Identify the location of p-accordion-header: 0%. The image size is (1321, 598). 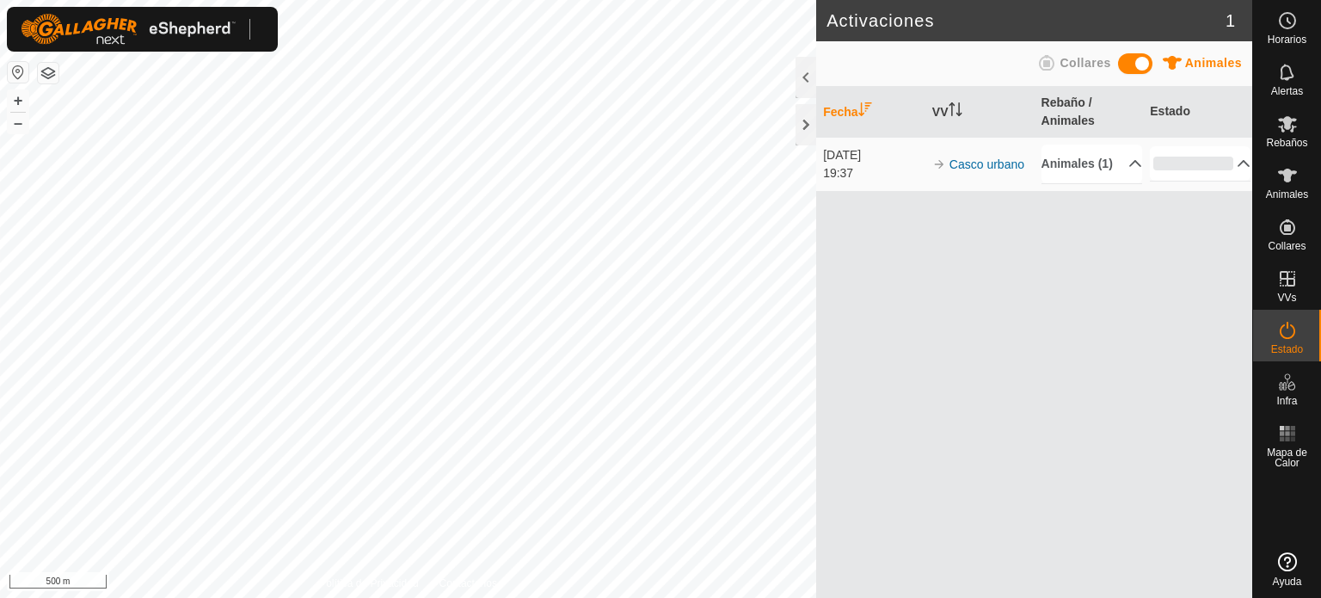
(1199, 163).